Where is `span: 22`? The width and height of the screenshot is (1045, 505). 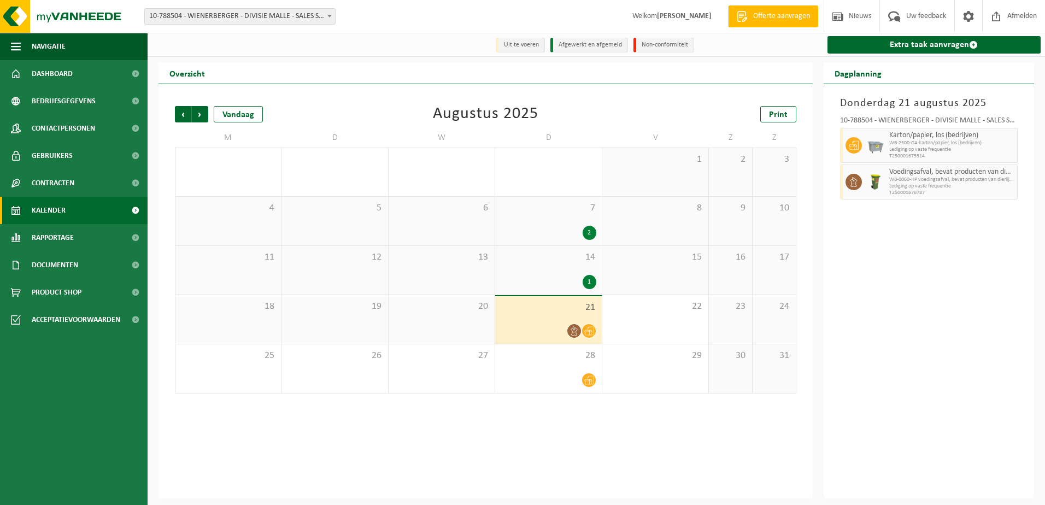
span: 22 is located at coordinates (655, 307).